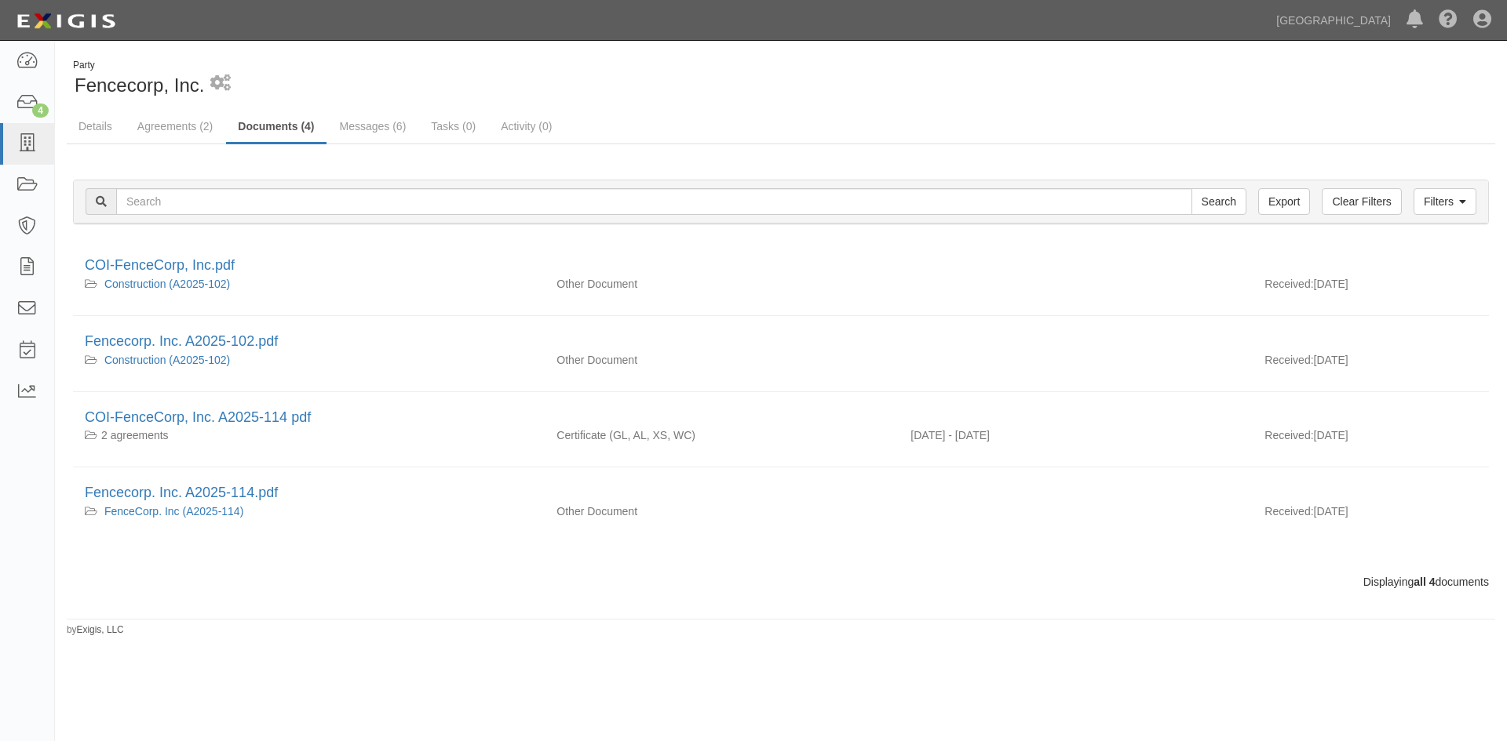 This screenshot has width=1507, height=741. I want to click on img: logo-5460c22ac91f19d4615b14bd174203de0afe785f0fc80cf4dbbc73dc1793850b.png, so click(66, 21).